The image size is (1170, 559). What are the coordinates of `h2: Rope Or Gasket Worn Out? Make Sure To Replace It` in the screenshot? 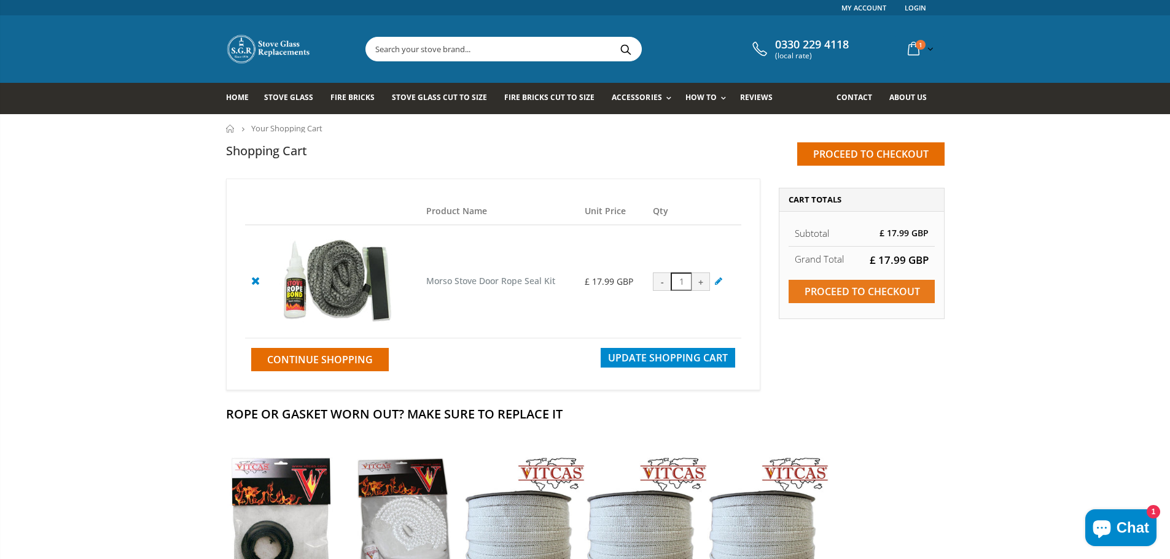 It's located at (585, 414).